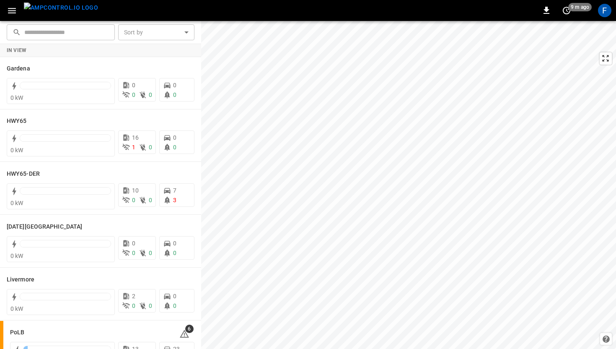  What do you see at coordinates (409, 185) in the screenshot?
I see `canvas: Map` at bounding box center [409, 185].